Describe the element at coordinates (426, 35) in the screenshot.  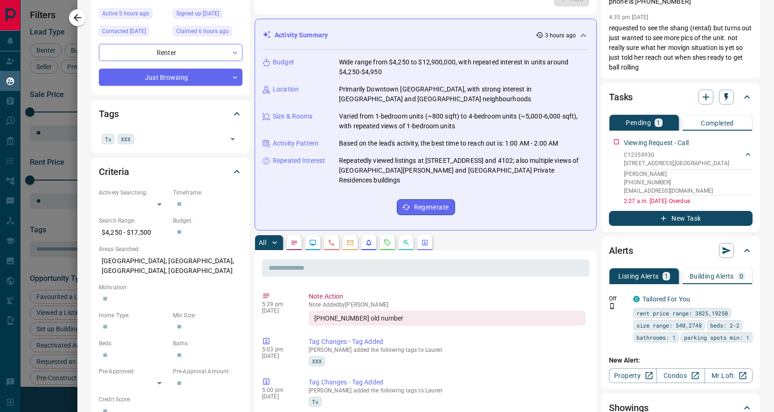
I see `div: Activity Summary3 hours ago` at that location.